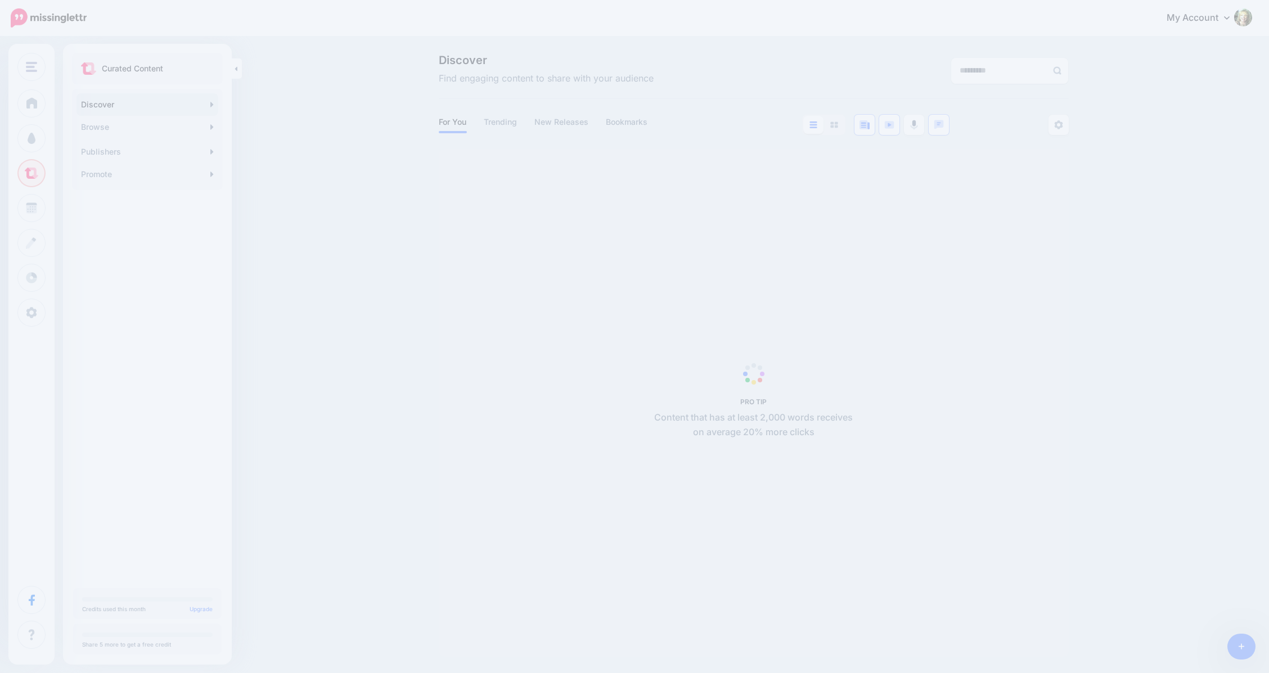  What do you see at coordinates (1058, 125) in the screenshot?
I see `img: settings-grey.png` at bounding box center [1058, 125].